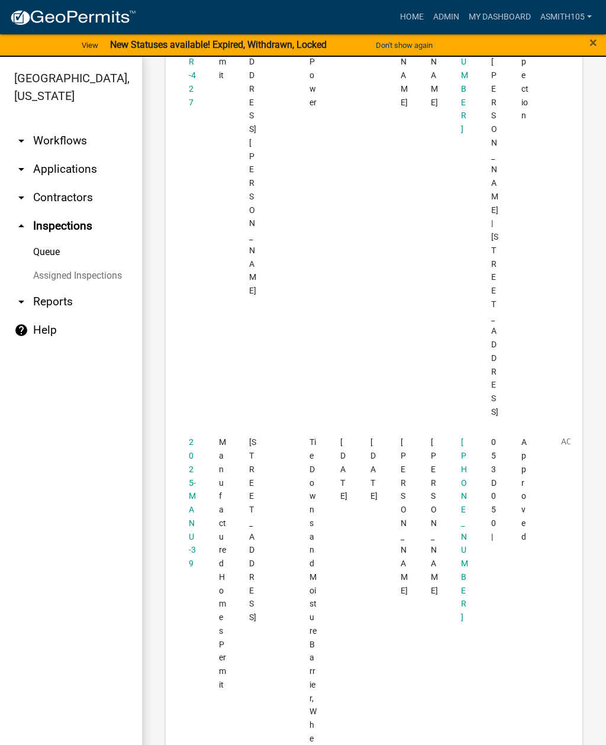 The height and width of the screenshot is (745, 606). What do you see at coordinates (21, 226) in the screenshot?
I see `i: arrow_drop_up` at bounding box center [21, 226].